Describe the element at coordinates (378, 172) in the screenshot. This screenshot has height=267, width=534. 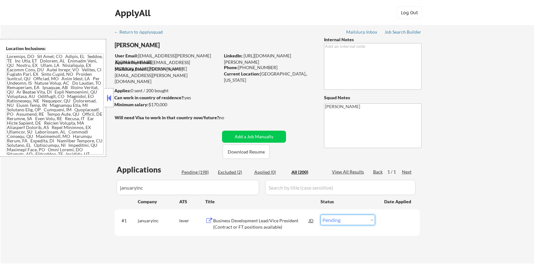
I see `div: Back` at that location.